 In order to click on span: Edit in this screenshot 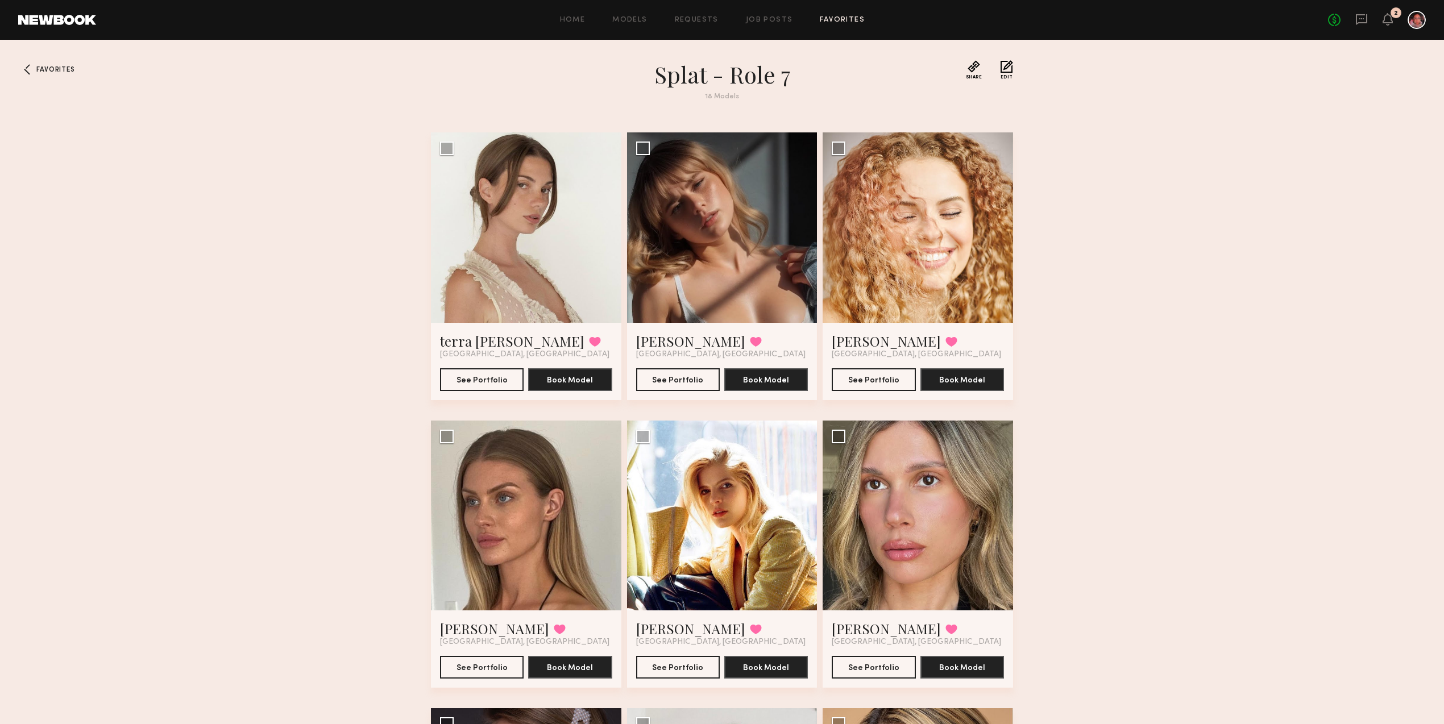, I will do `click(1007, 77)`.